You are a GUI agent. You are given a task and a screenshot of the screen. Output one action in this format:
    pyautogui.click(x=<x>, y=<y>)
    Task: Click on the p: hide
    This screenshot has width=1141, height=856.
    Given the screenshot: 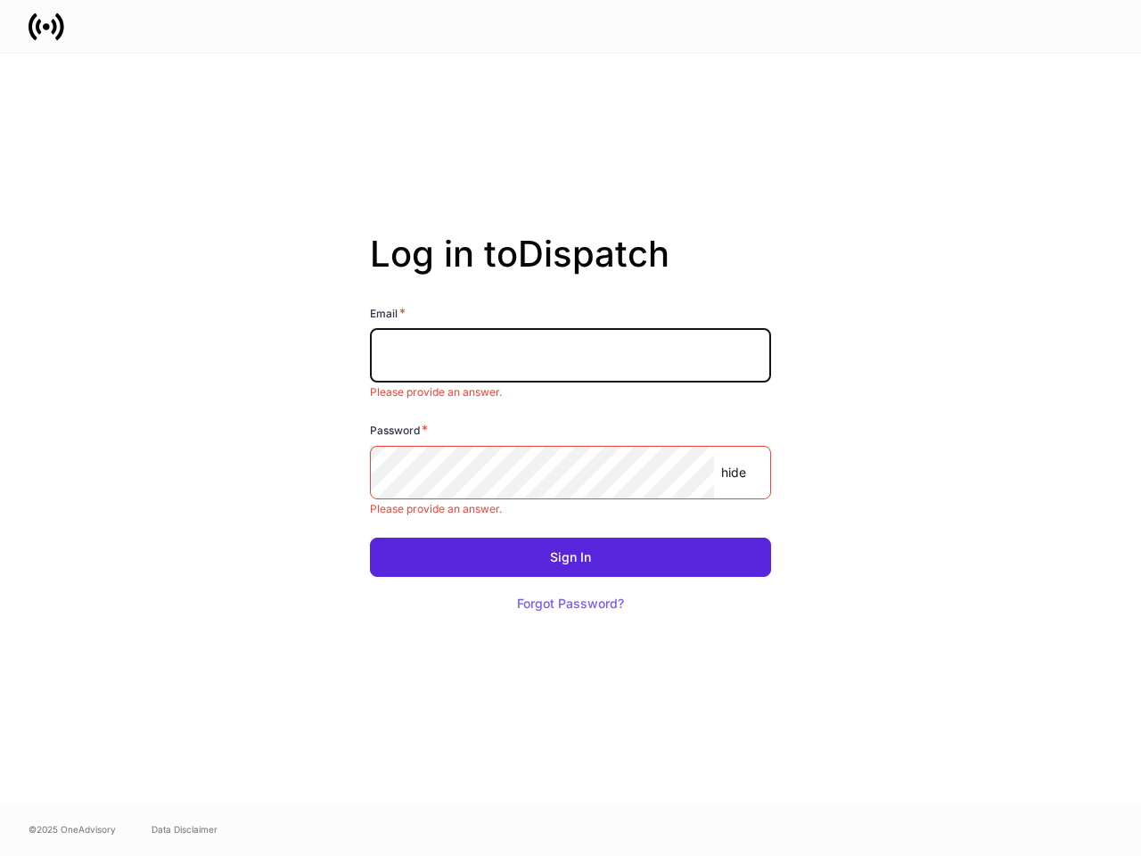 What is the action you would take?
    pyautogui.click(x=734, y=473)
    